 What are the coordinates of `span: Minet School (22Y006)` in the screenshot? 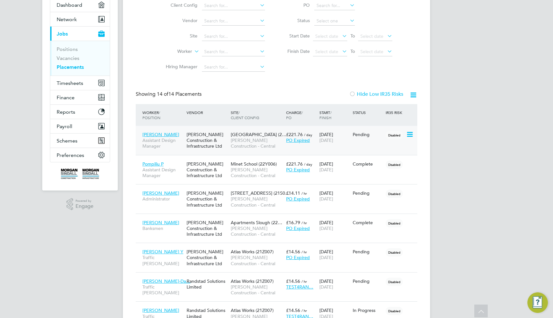 It's located at (254, 164).